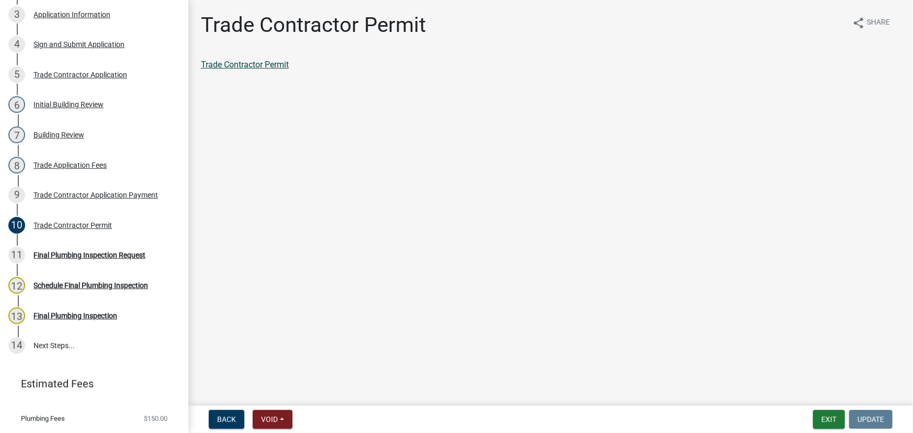 This screenshot has height=433, width=913. Describe the element at coordinates (17, 255) in the screenshot. I see `div: 11` at that location.